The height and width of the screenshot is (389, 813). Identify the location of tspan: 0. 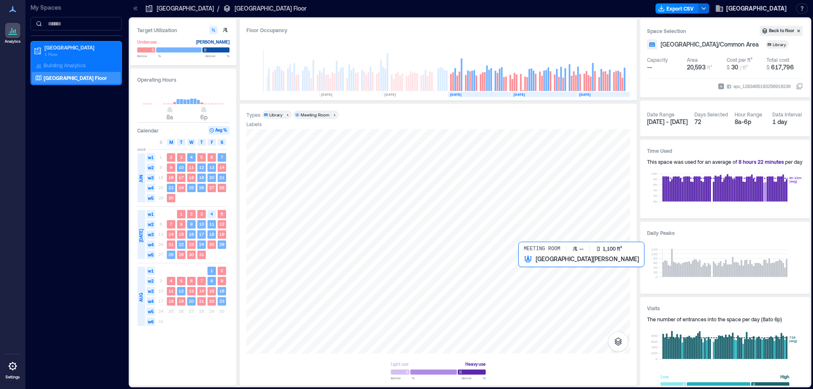
(656, 359).